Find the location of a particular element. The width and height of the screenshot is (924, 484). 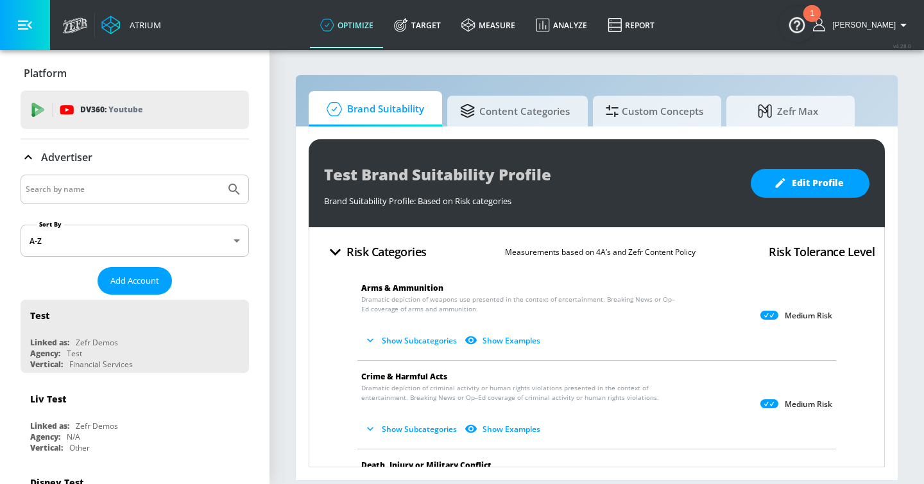

span: Arms & Ammunition is located at coordinates (402, 288).